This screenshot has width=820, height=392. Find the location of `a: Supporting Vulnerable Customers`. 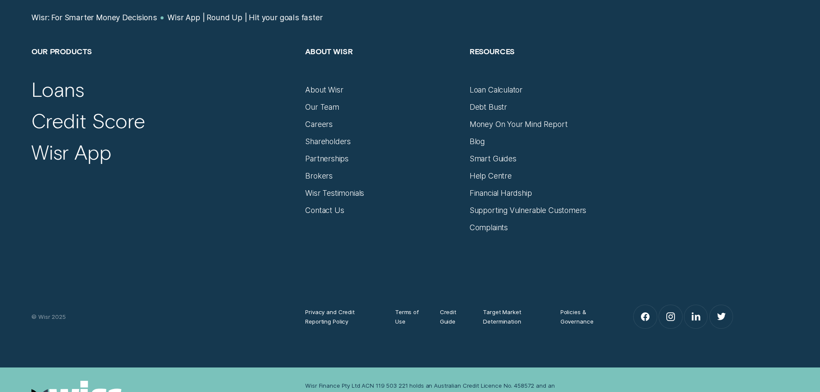

a: Supporting Vulnerable Customers is located at coordinates (528, 210).